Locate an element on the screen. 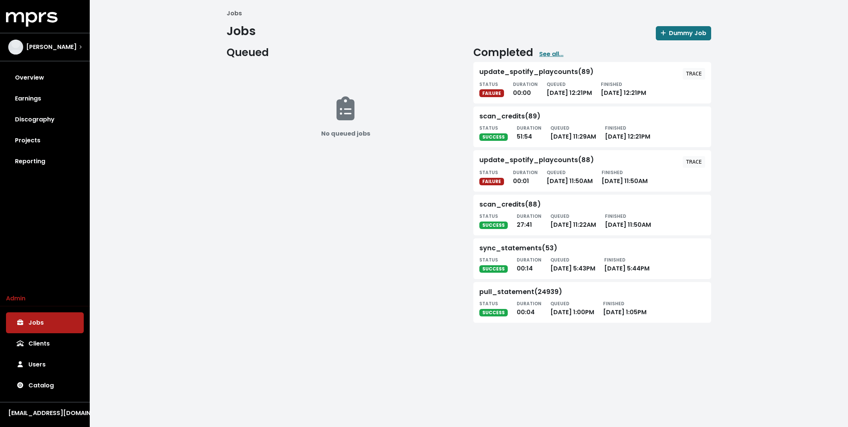 This screenshot has height=427, width=848. div: 00:00 is located at coordinates (525, 89).